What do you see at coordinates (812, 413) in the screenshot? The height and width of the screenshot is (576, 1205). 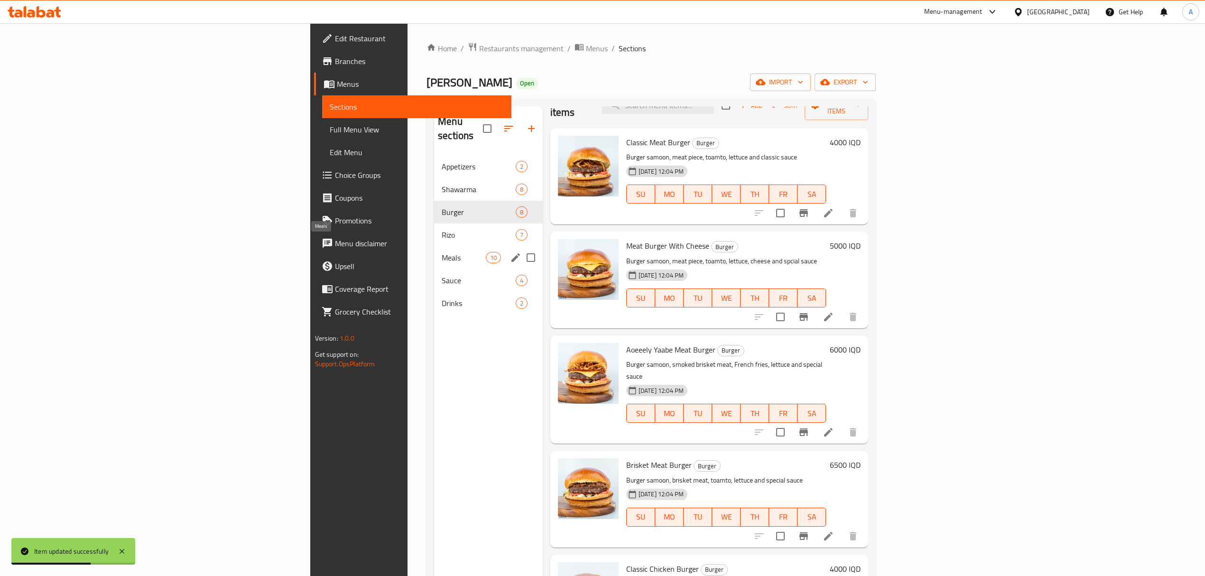 I see `button: SA` at bounding box center [812, 413].